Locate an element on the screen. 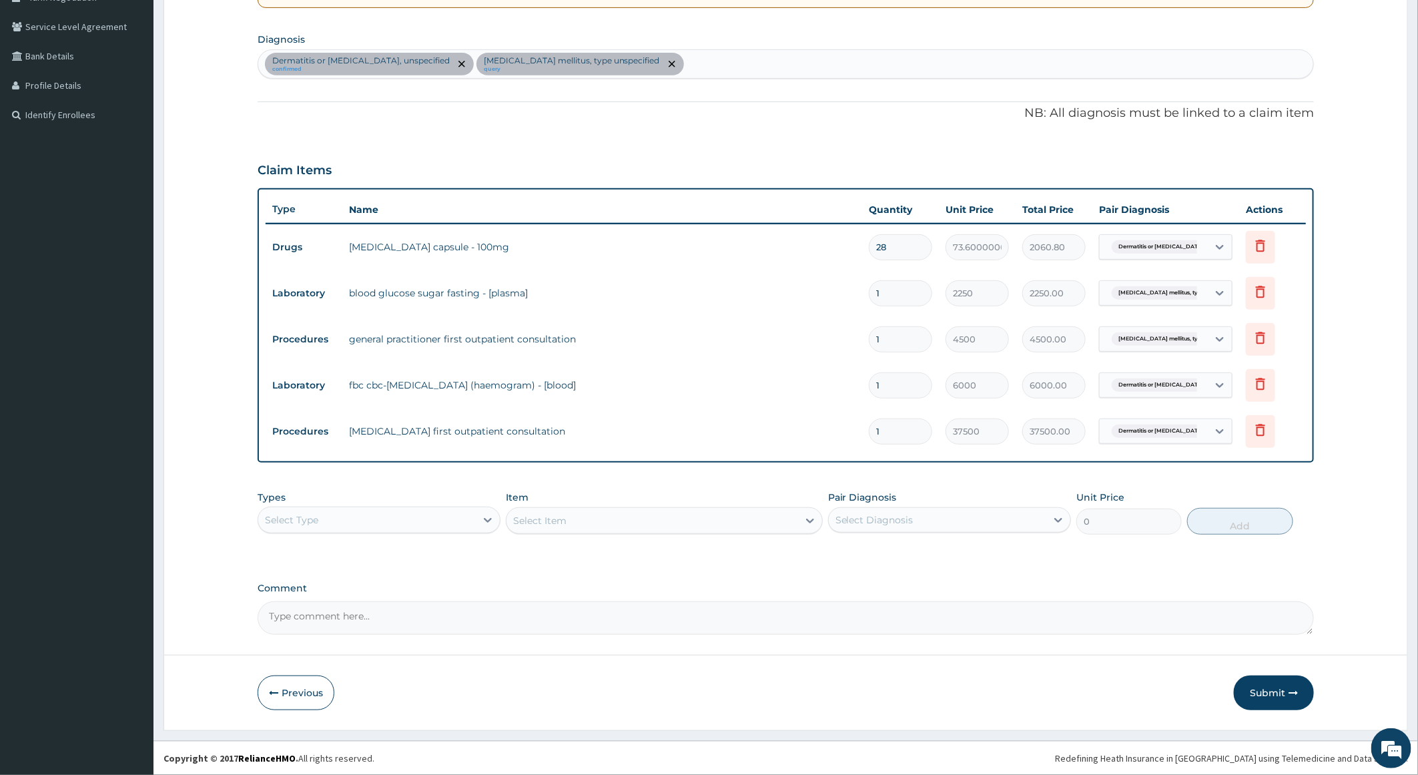  label: Comment is located at coordinates (786, 588).